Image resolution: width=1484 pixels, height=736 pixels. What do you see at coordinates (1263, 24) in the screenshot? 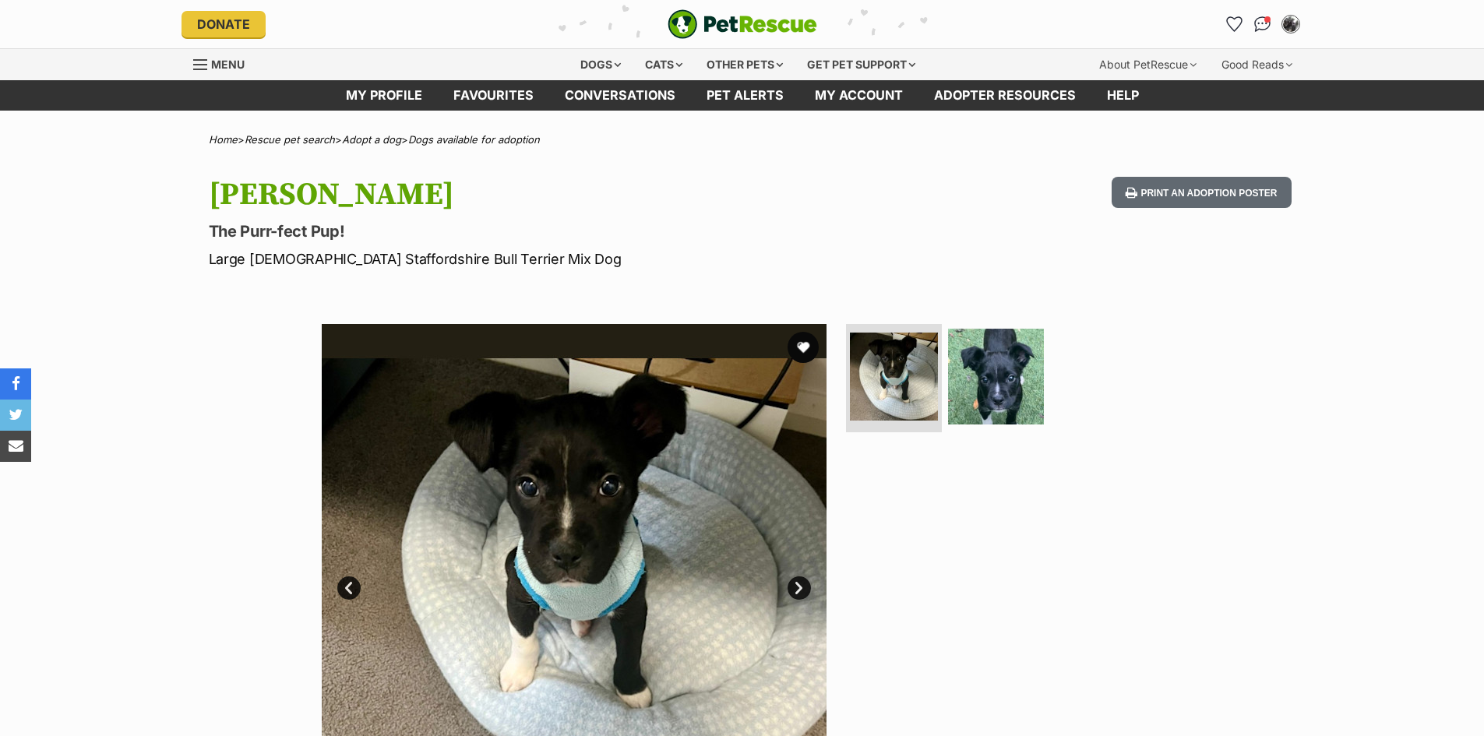
I see `ul: Account quick links` at bounding box center [1263, 24].